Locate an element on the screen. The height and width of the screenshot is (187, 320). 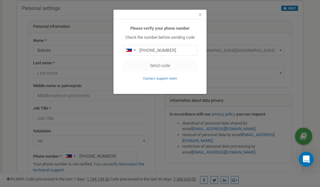
button: Close is located at coordinates (200, 15).